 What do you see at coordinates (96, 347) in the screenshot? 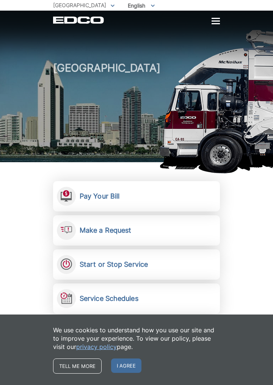
I see `a: privacy policy` at bounding box center [96, 347].